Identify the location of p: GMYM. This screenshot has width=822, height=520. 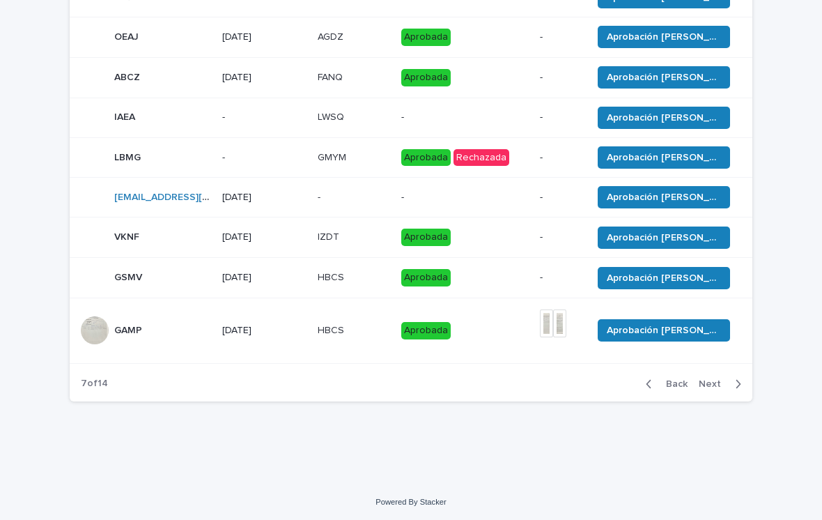
(333, 156).